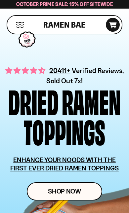 The height and width of the screenshot is (213, 129). I want to click on div: Ramen, so click(91, 101).